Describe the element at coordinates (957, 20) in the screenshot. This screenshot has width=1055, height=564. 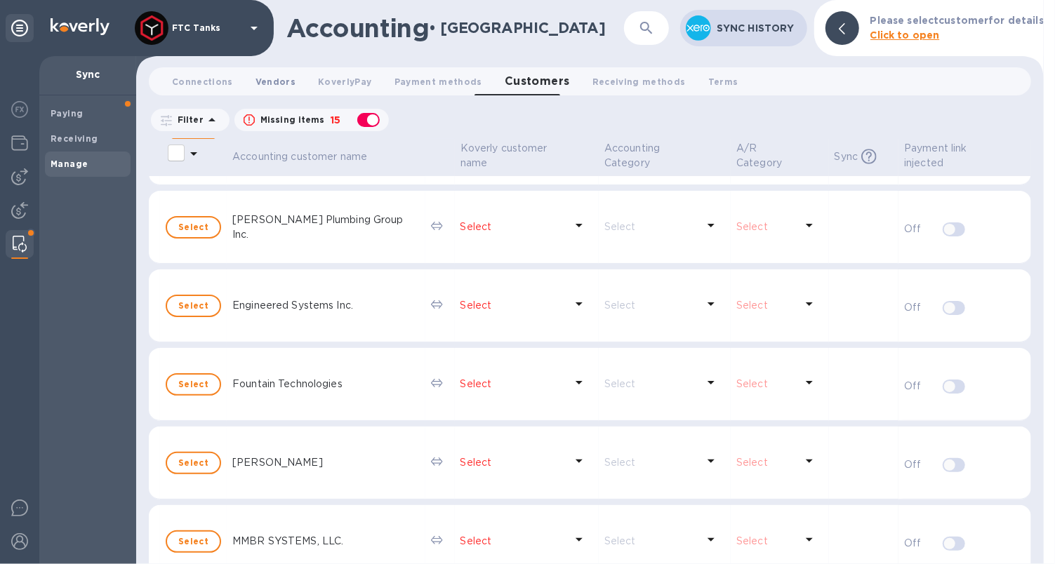
I see `b: Please select customer for details` at that location.